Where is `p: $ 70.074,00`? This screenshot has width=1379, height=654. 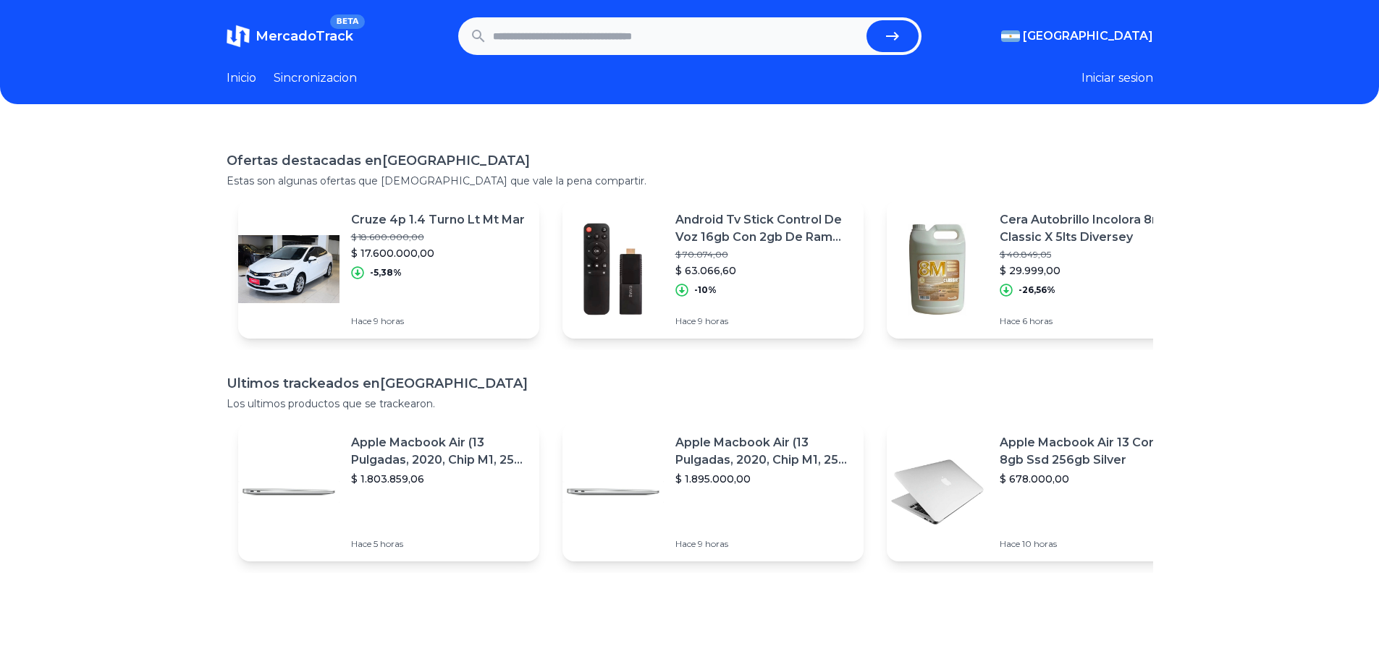
p: $ 70.074,00 is located at coordinates (763, 255).